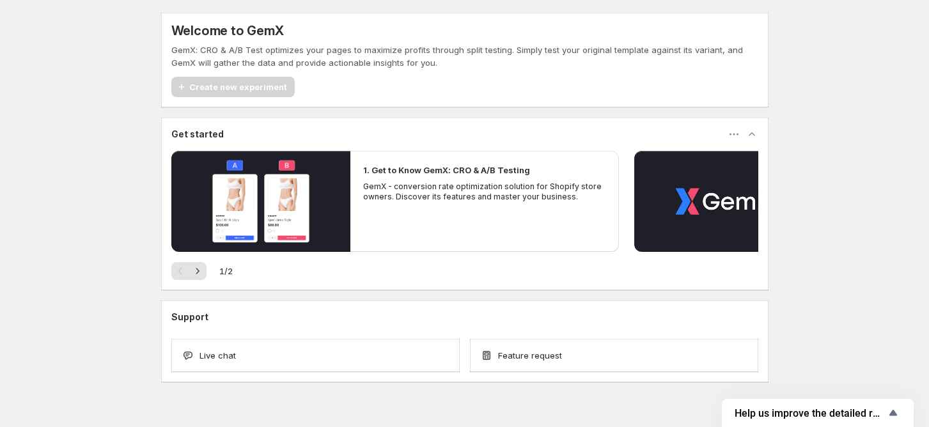 The height and width of the screenshot is (427, 929). Describe the element at coordinates (197, 134) in the screenshot. I see `h3: Get started` at that location.